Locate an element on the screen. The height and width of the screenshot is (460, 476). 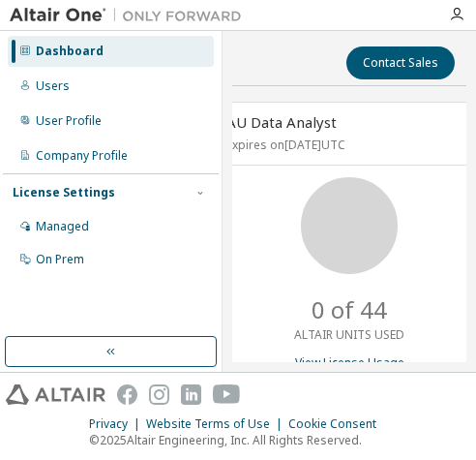
div: Dashboard is located at coordinates (70, 51).